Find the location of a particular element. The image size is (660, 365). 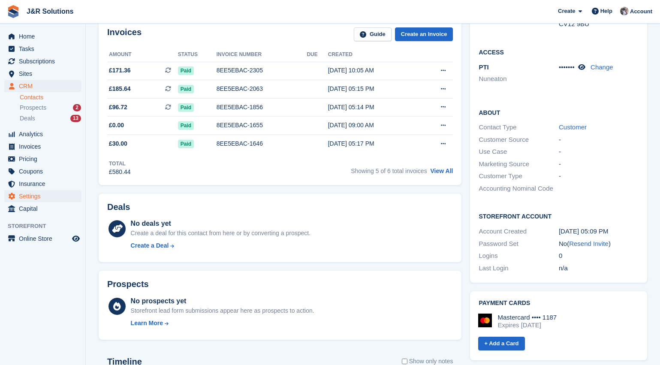

span: Account is located at coordinates (641, 12).